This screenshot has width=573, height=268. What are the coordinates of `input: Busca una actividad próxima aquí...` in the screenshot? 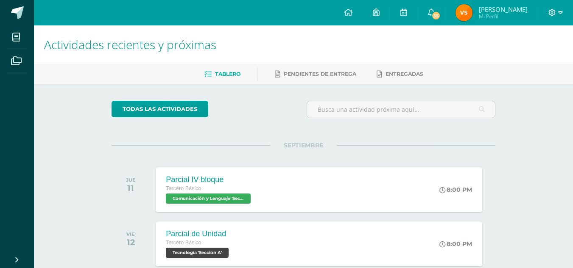 It's located at (401, 109).